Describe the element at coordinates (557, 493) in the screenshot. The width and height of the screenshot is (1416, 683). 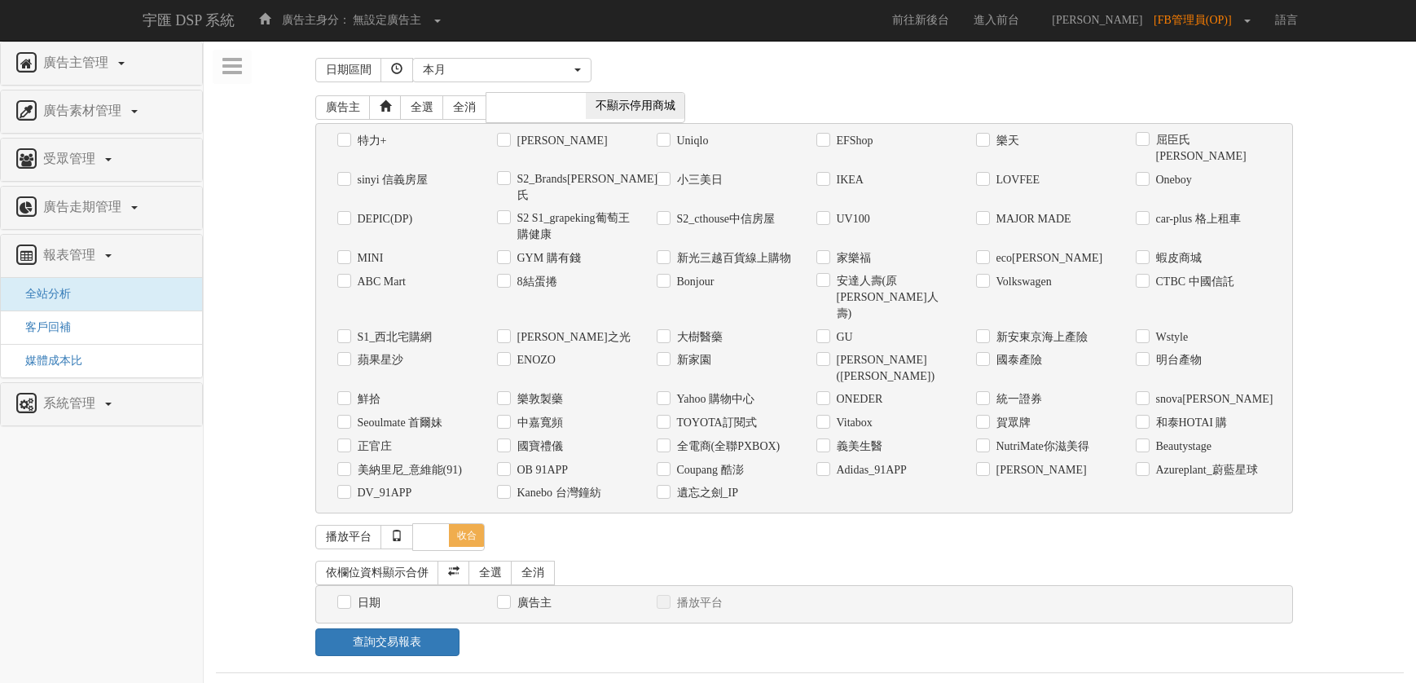
I see `label: Kanebo 台灣鐘紡` at that location.